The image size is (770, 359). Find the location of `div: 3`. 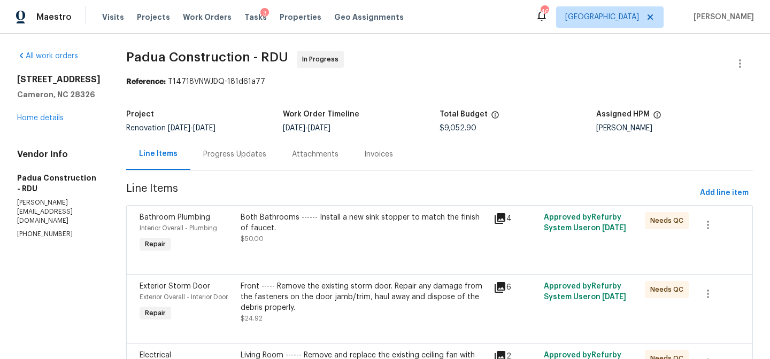

div: 3 is located at coordinates (265, 13).